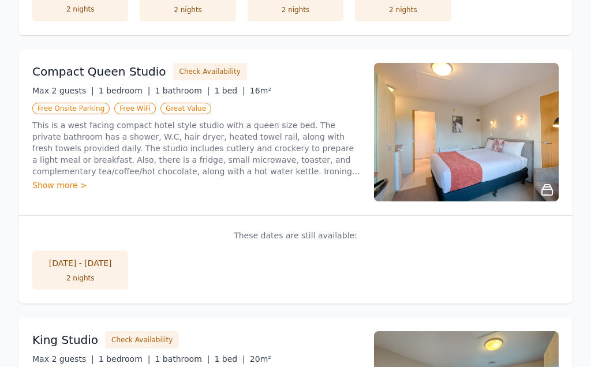 This screenshot has width=591, height=367. What do you see at coordinates (260, 360) in the screenshot?
I see `span: 20m²` at bounding box center [260, 360].